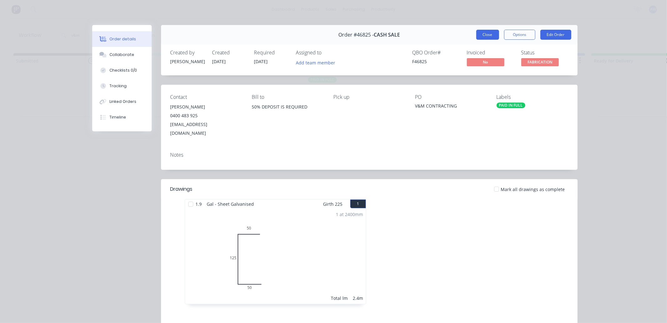 The image size is (667, 323). What do you see at coordinates (540, 63) in the screenshot?
I see `button: FABRICATION` at bounding box center [540, 63].